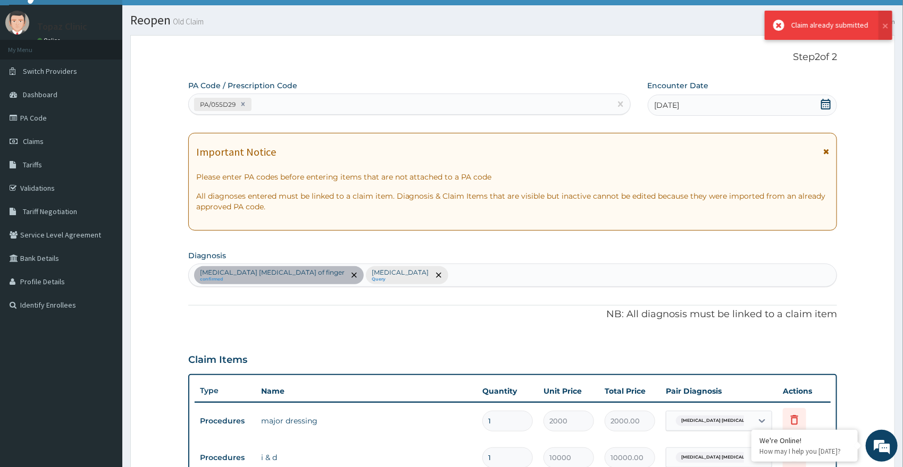 The width and height of the screenshot is (903, 467). Describe the element at coordinates (629, 391) in the screenshot. I see `th: Total Price` at that location.